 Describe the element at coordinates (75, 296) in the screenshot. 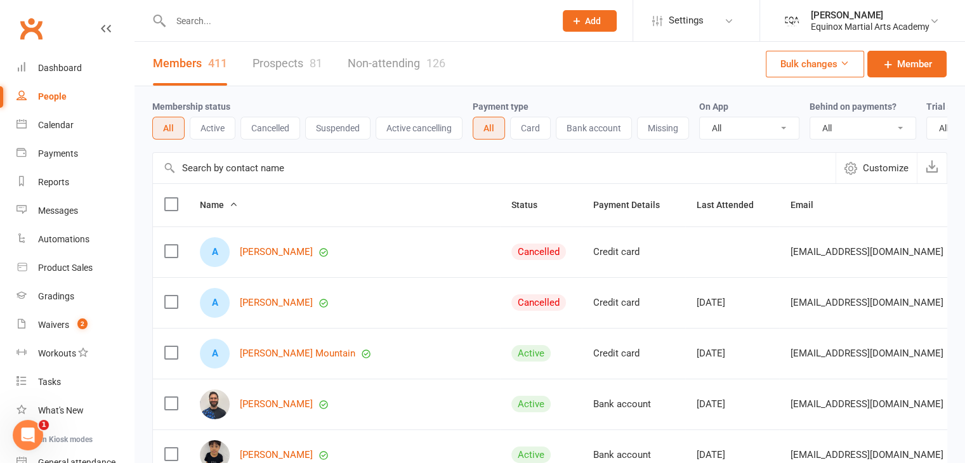

I see `a: Gradings` at that location.